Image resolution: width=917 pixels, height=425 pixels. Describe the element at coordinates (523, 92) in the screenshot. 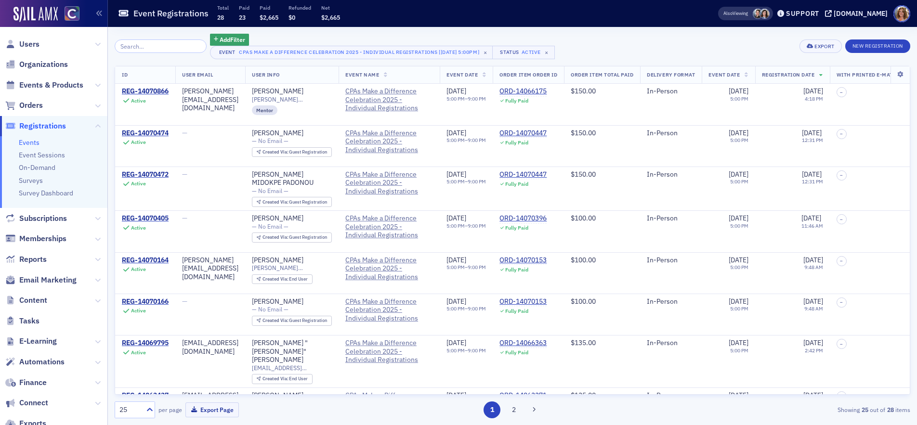

I see `a: ORD-14066175` at that location.